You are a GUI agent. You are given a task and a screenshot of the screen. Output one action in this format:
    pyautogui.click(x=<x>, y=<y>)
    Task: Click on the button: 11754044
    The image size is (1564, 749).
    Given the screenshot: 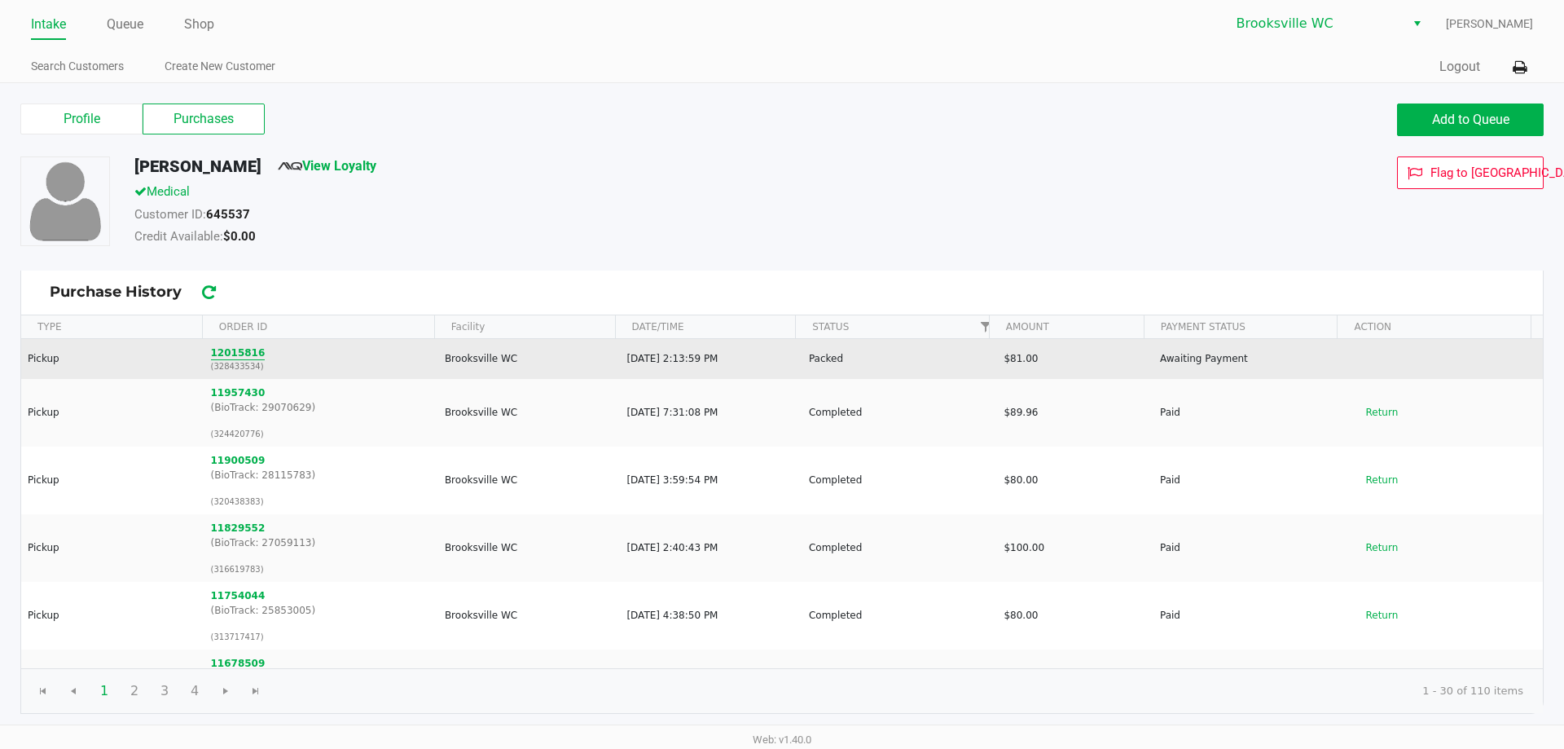 What is the action you would take?
    pyautogui.click(x=238, y=596)
    